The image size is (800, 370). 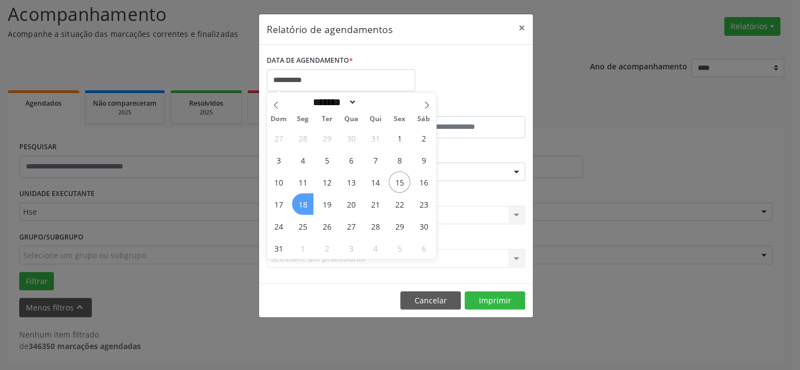 I want to click on span: Agosto 28, 2025, so click(x=375, y=225).